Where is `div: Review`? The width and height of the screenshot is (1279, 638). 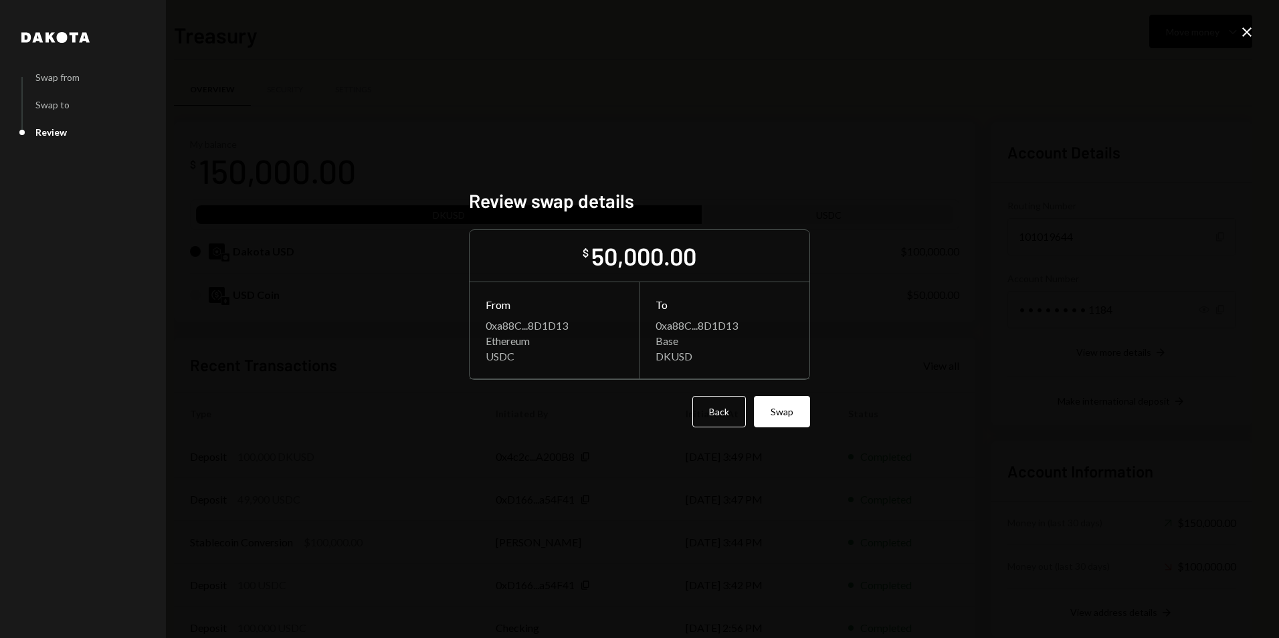 div: Review is located at coordinates (51, 132).